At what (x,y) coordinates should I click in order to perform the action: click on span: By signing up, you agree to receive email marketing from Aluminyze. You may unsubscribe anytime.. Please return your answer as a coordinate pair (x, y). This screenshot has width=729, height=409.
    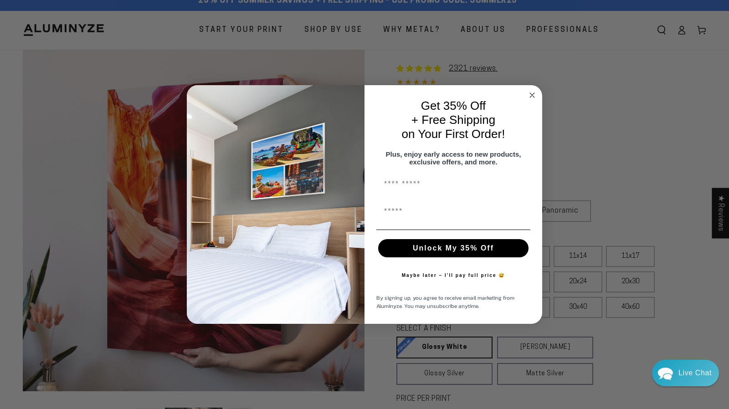
    Looking at the image, I should click on (445, 302).